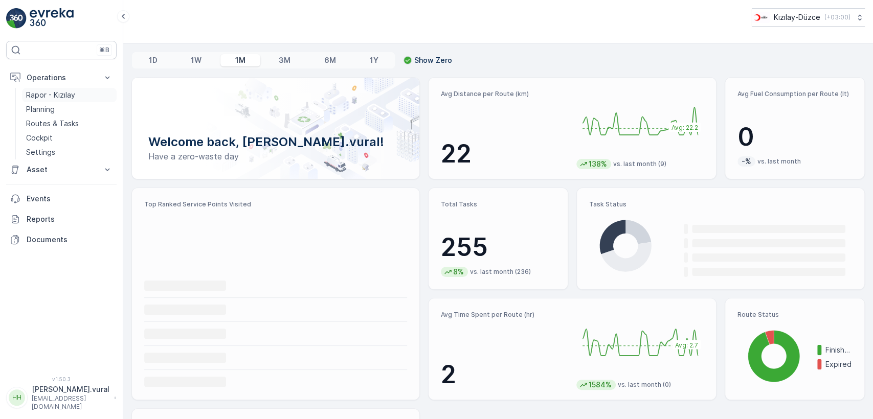  I want to click on a: Events, so click(61, 199).